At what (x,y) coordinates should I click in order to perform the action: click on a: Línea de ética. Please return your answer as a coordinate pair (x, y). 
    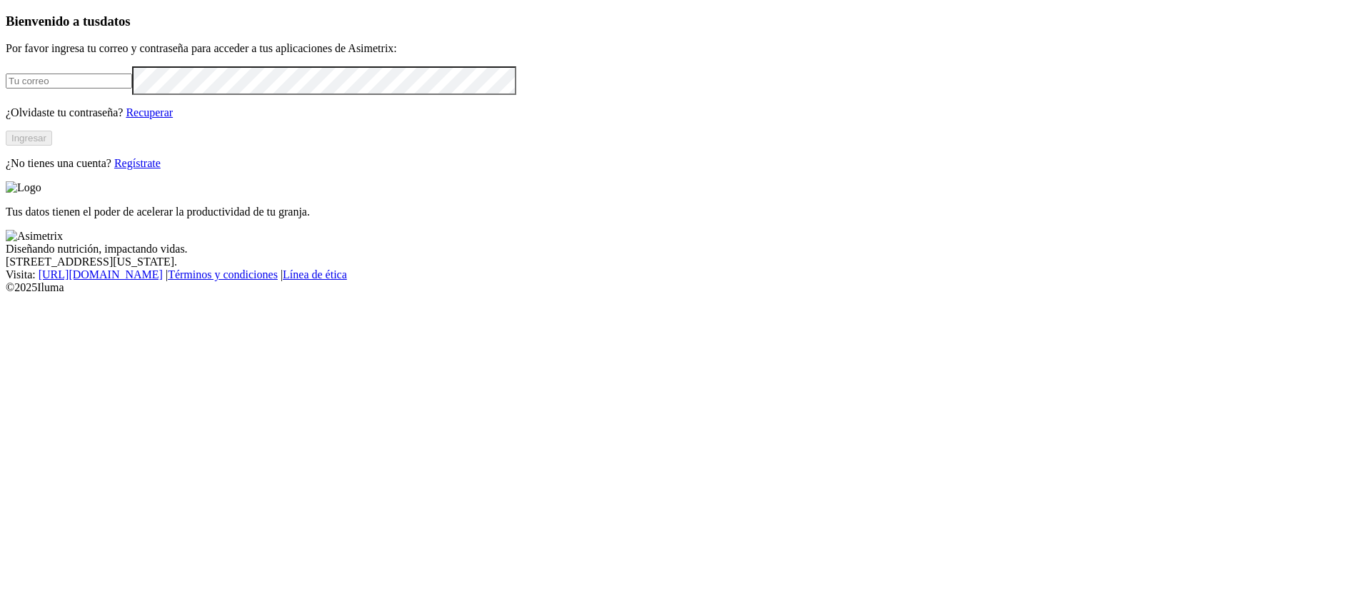
    Looking at the image, I should click on (315, 274).